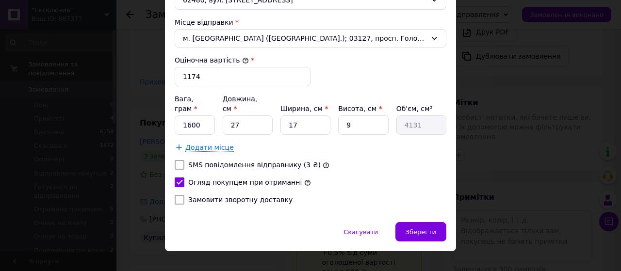 This screenshot has width=621, height=271. What do you see at coordinates (360, 109) in the screenshot?
I see `label: Висота, см` at bounding box center [360, 109].